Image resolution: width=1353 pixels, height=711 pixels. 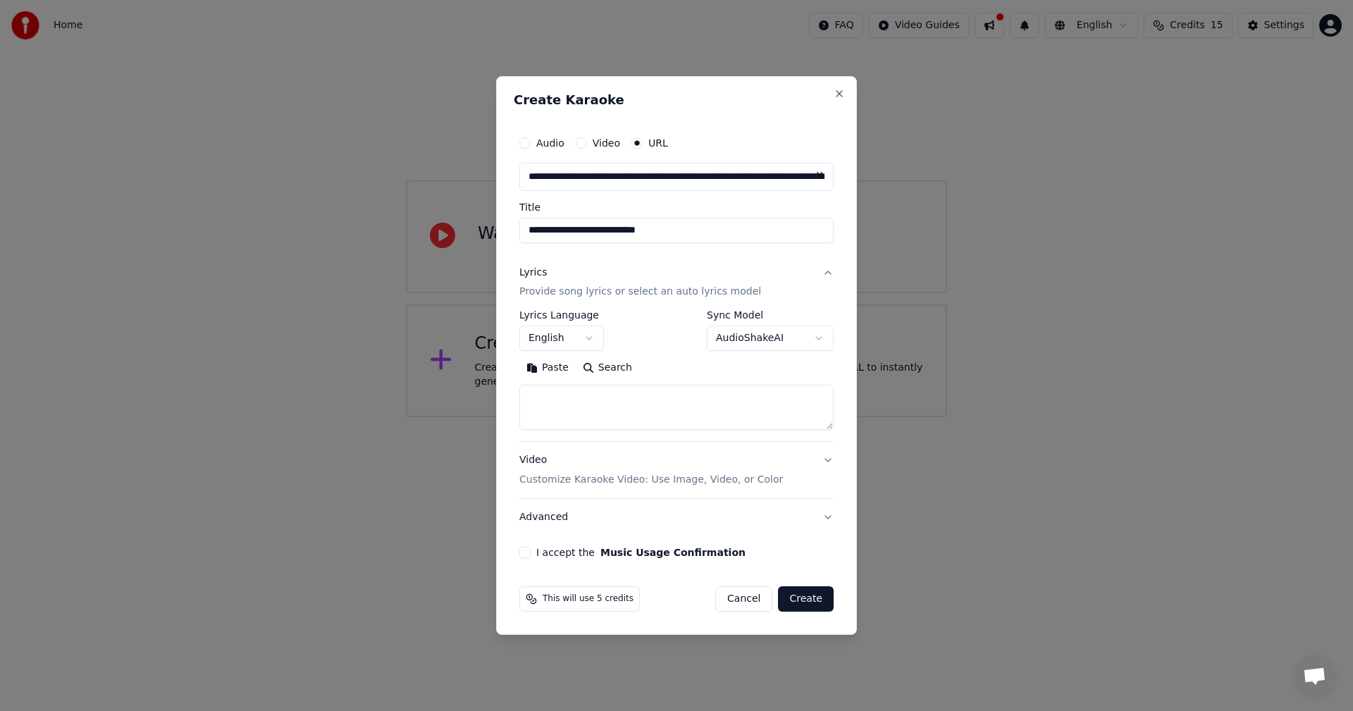 What do you see at coordinates (547, 369) in the screenshot?
I see `button: Paste` at bounding box center [547, 369].